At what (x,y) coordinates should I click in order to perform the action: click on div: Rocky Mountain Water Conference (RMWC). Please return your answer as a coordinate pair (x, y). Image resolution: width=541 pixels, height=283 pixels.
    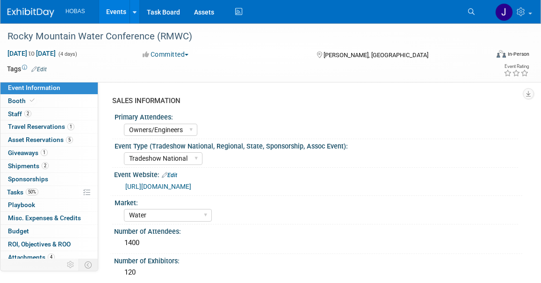
    Looking at the image, I should click on (241, 36).